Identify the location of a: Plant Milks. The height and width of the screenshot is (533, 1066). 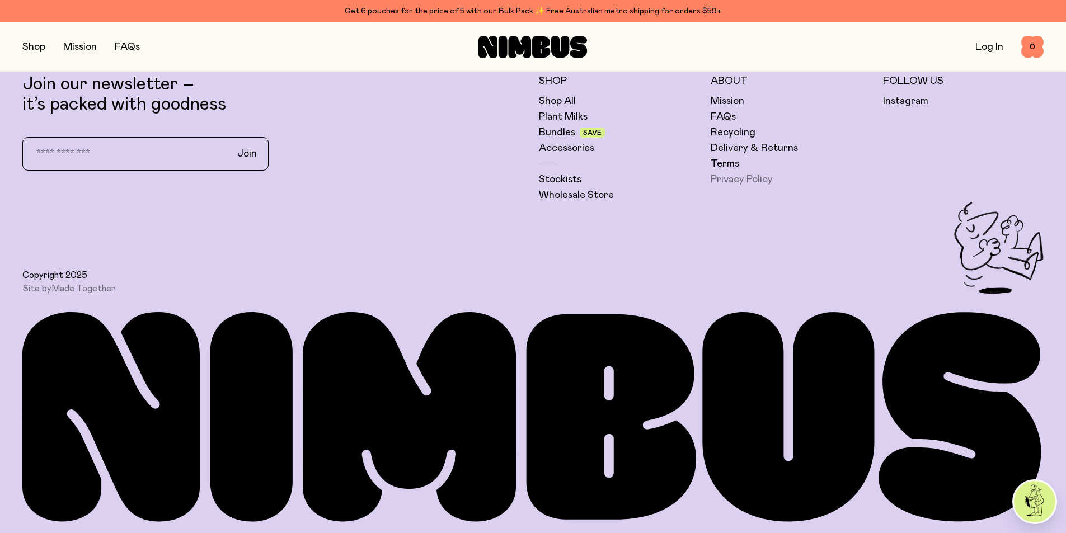
(563, 117).